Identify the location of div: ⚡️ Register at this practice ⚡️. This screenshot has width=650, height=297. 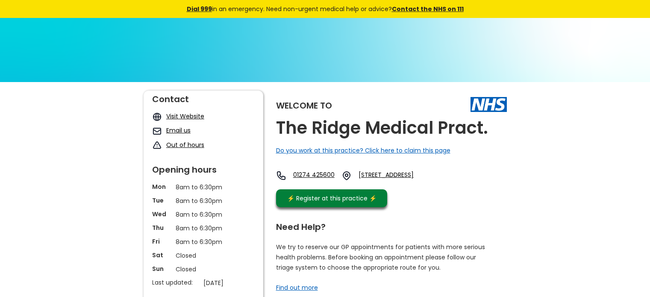
(332, 198).